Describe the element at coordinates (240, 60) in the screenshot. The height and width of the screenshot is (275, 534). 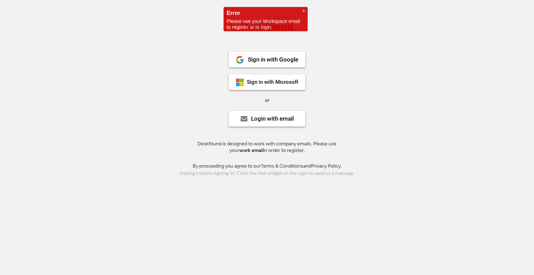
I see `img: 1024px-Google__G__Logo.svg.png` at that location.